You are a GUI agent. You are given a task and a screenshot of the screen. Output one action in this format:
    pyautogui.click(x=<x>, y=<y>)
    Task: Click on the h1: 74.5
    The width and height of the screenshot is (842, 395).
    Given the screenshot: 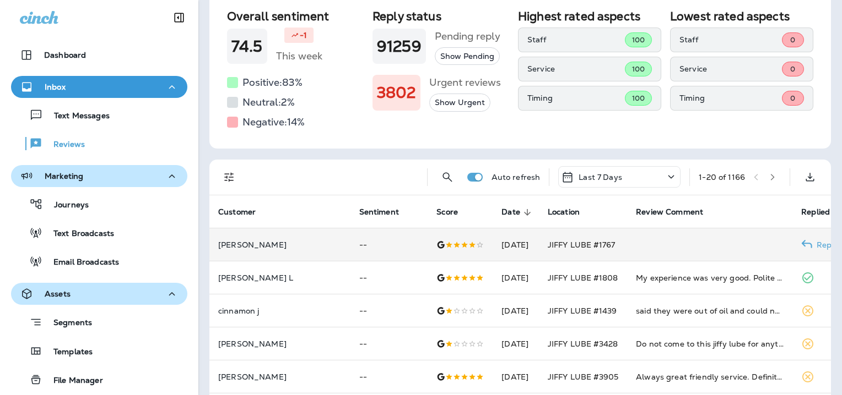 What is the action you would take?
    pyautogui.click(x=247, y=46)
    